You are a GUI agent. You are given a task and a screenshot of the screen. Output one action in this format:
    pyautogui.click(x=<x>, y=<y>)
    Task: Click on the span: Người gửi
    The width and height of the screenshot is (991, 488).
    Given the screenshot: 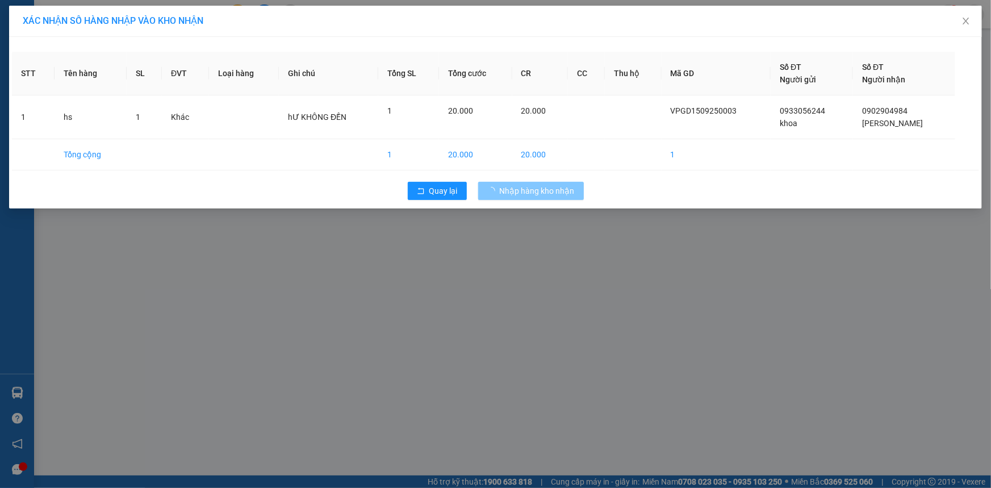 What is the action you would take?
    pyautogui.click(x=798, y=80)
    